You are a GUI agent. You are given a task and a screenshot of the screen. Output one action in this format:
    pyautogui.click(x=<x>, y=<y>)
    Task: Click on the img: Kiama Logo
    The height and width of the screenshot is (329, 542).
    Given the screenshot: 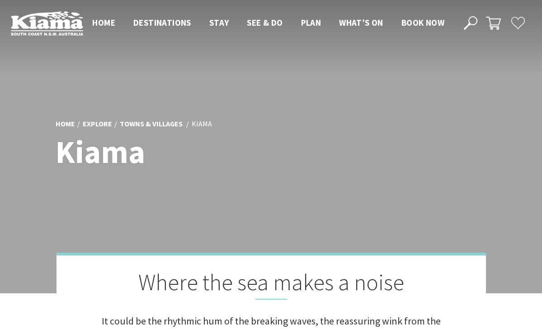 What is the action you would take?
    pyautogui.click(x=47, y=23)
    